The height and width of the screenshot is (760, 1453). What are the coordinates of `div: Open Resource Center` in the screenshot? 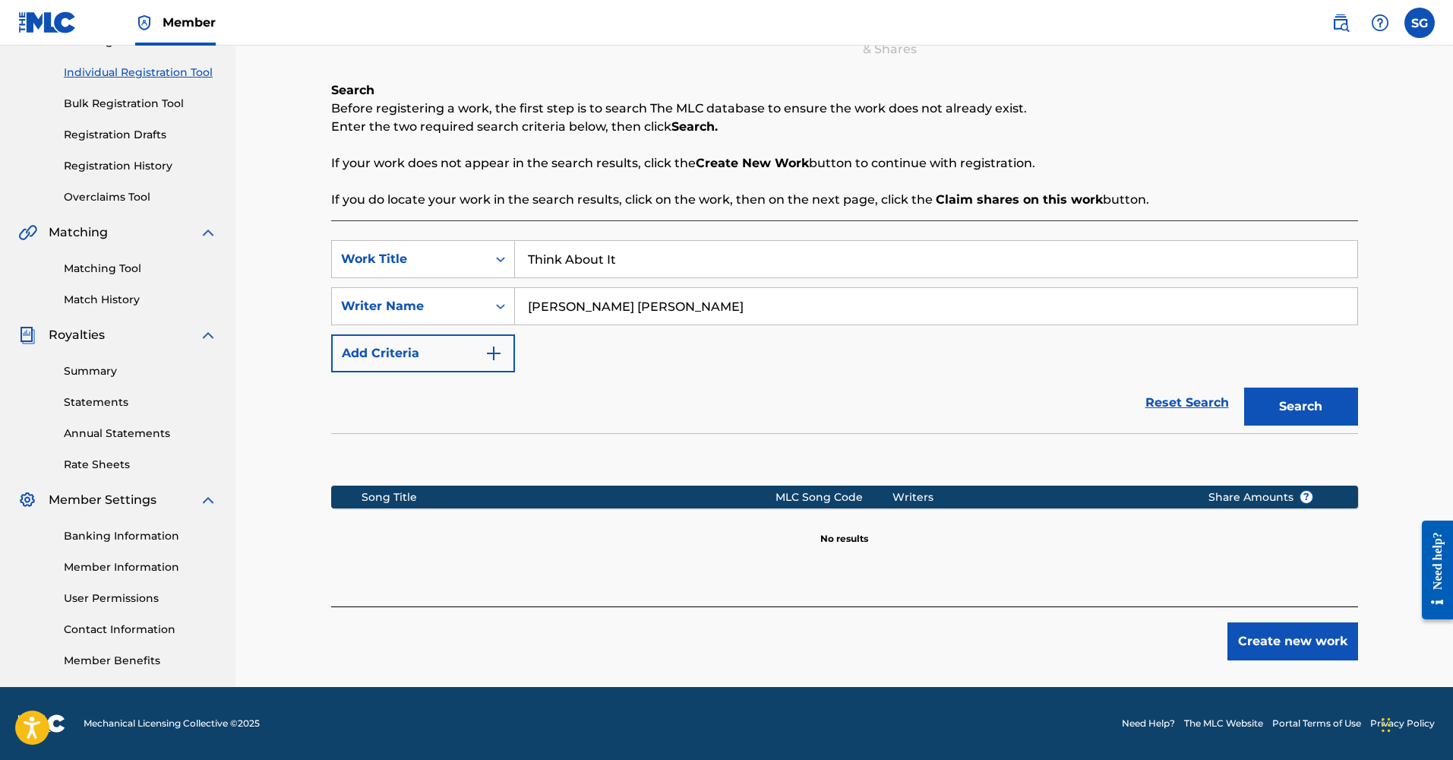 It's located at (27, 62).